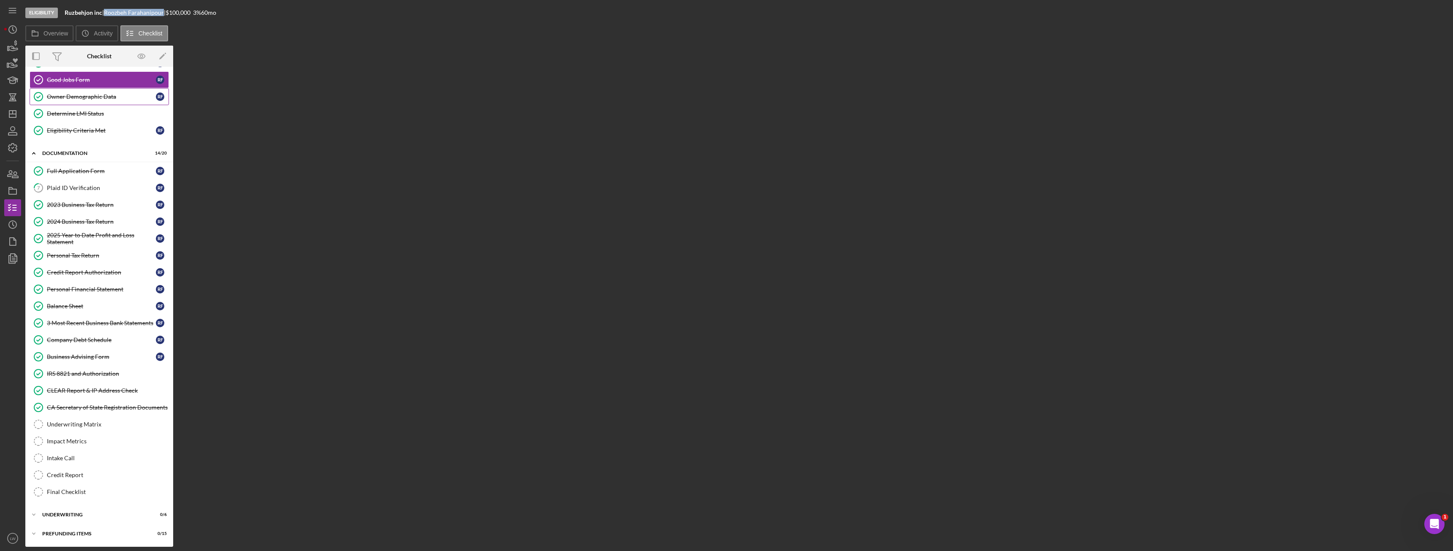  Describe the element at coordinates (101, 131) in the screenshot. I see `div: Eligibility Criteria Met` at that location.